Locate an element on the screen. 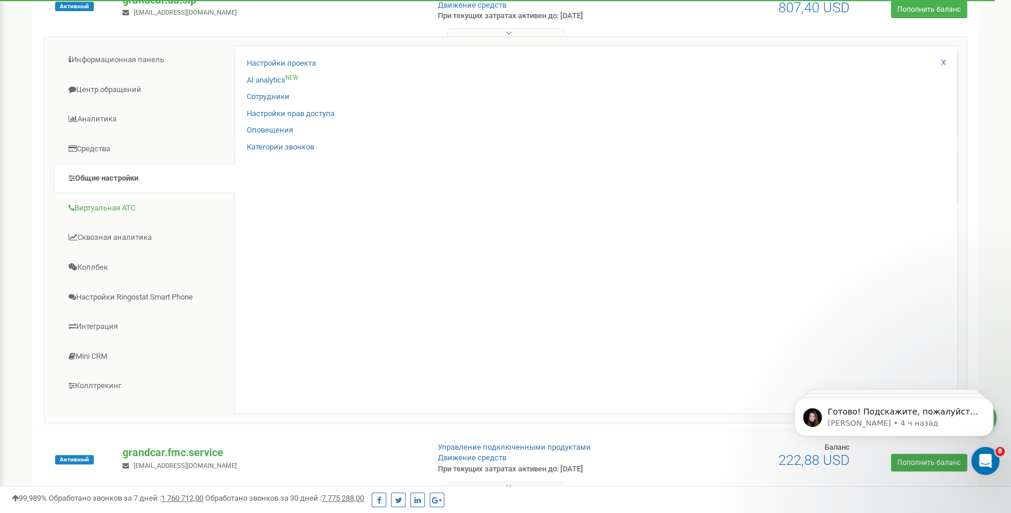  a: Настройки прав доступа is located at coordinates (291, 114).